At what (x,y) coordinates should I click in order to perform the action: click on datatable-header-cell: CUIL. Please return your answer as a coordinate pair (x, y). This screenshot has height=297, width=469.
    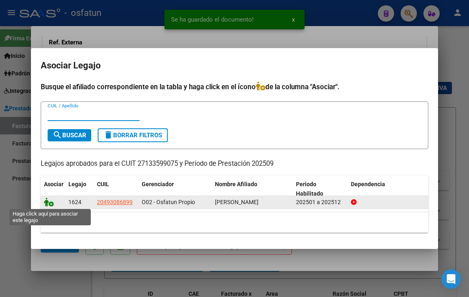
    Looking at the image, I should click on (116, 189).